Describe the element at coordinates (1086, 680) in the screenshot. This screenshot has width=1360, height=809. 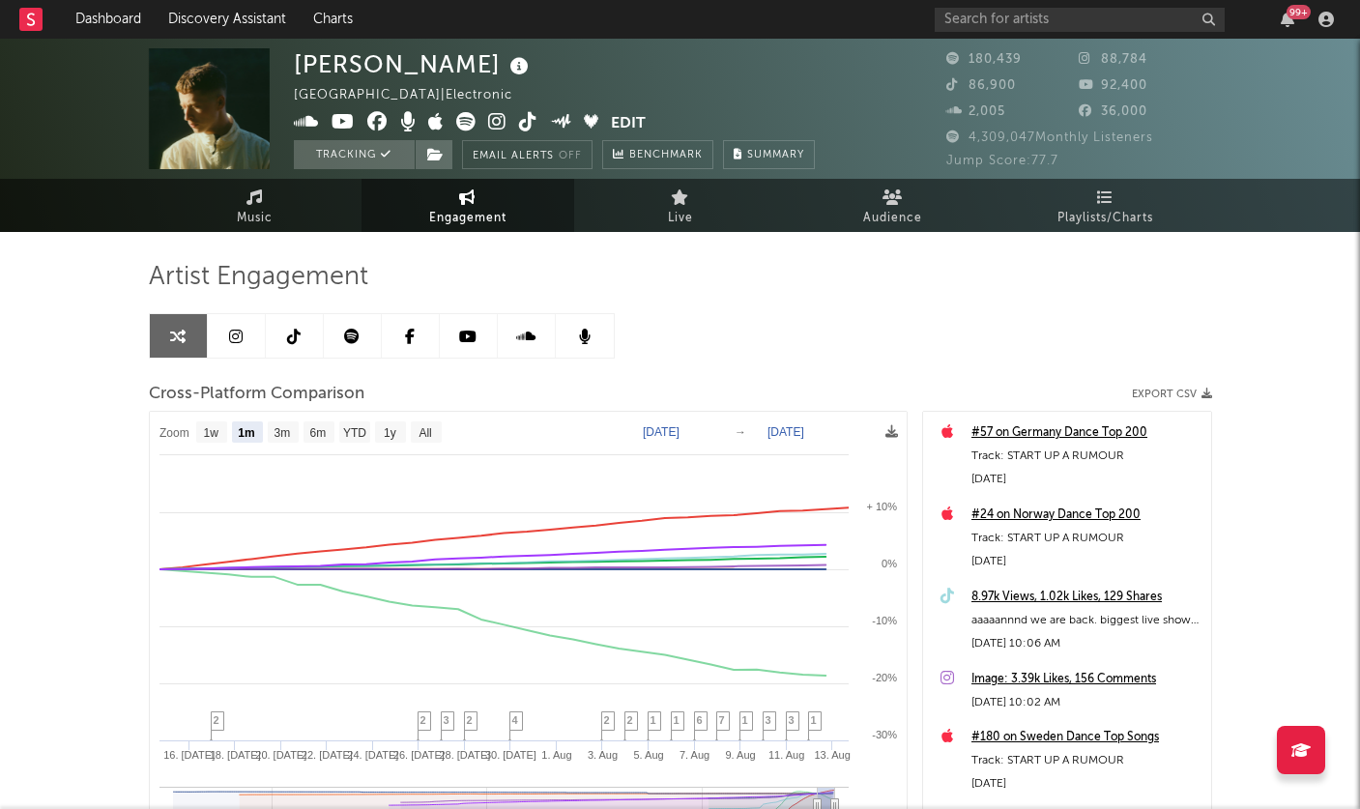
I see `a: Image: 3.39k Likes, 156 Comments` at that location.